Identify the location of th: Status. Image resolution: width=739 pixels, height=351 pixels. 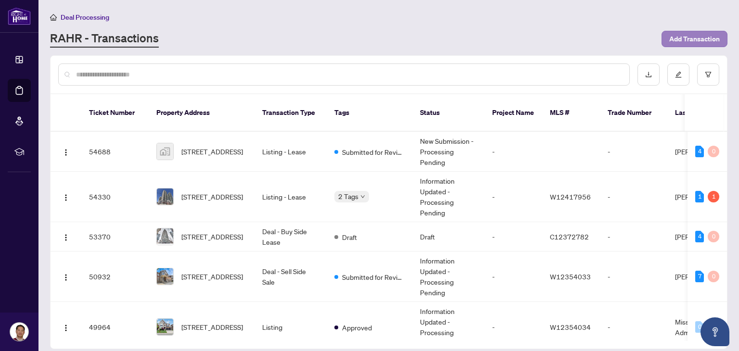
(449, 113).